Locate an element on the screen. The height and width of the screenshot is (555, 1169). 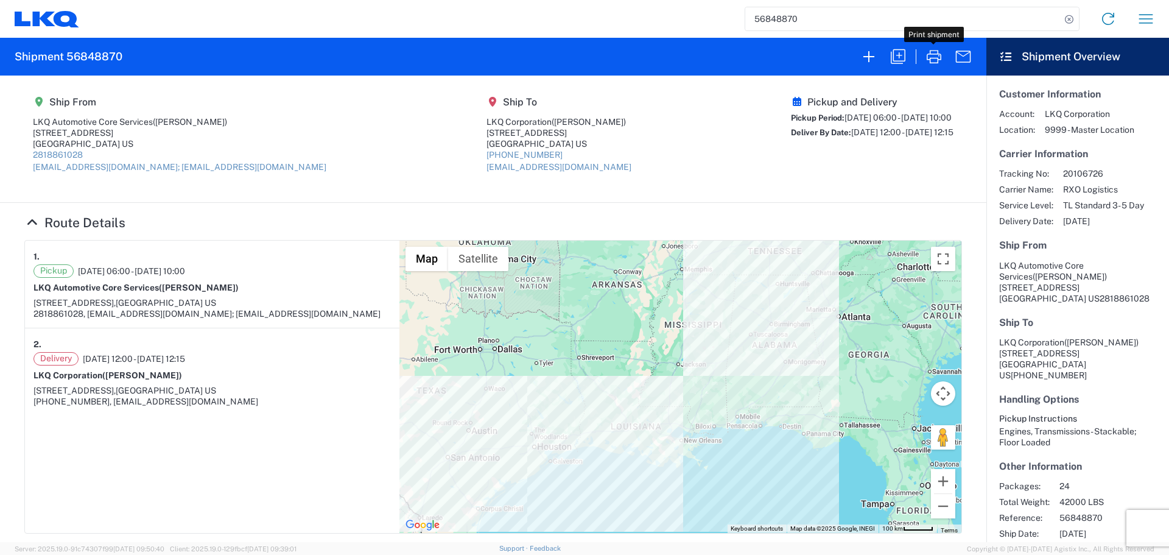
button: Zoom out is located at coordinates (943, 506).